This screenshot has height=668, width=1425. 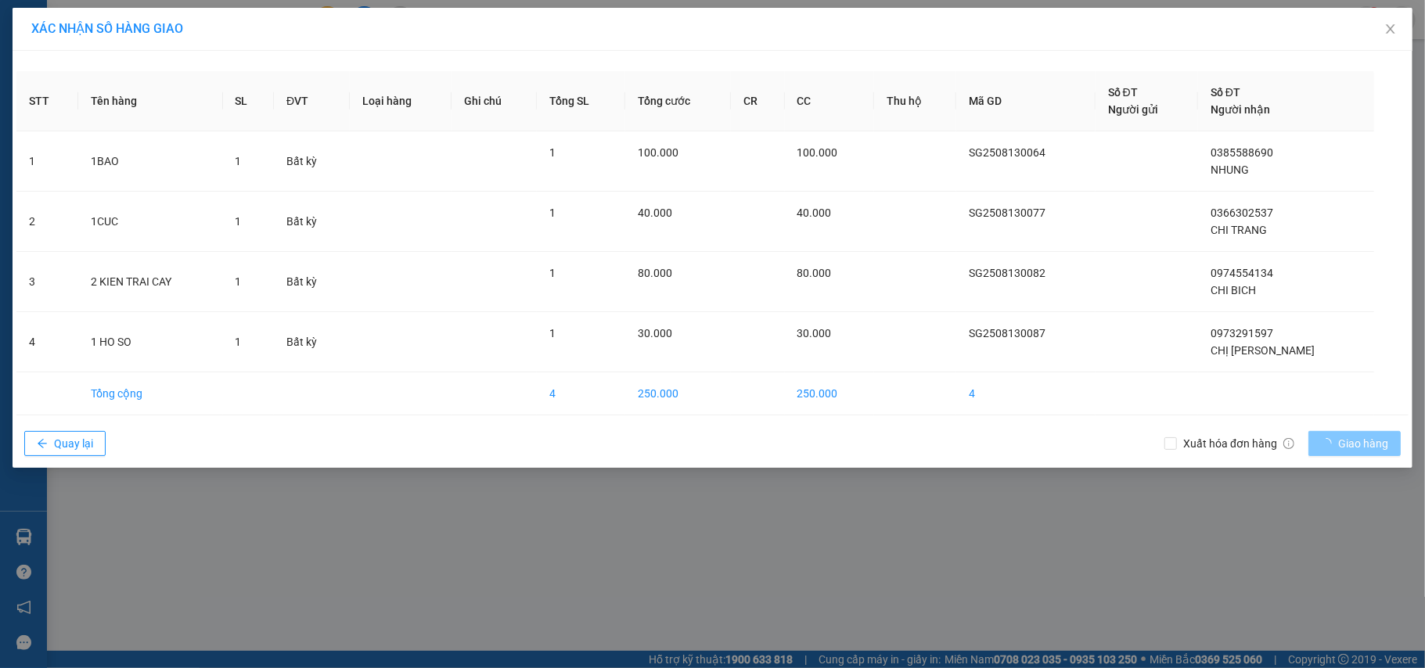 I want to click on span: Người nhận, so click(x=1240, y=110).